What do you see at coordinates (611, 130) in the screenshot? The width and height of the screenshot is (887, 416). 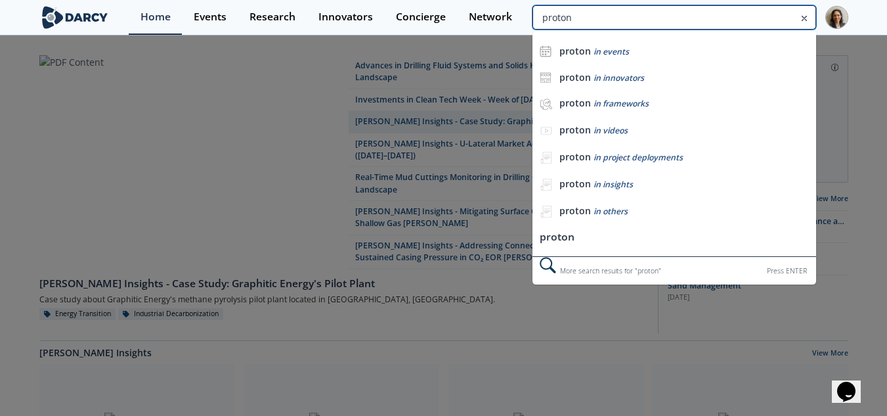 I see `span: in videos` at bounding box center [611, 130].